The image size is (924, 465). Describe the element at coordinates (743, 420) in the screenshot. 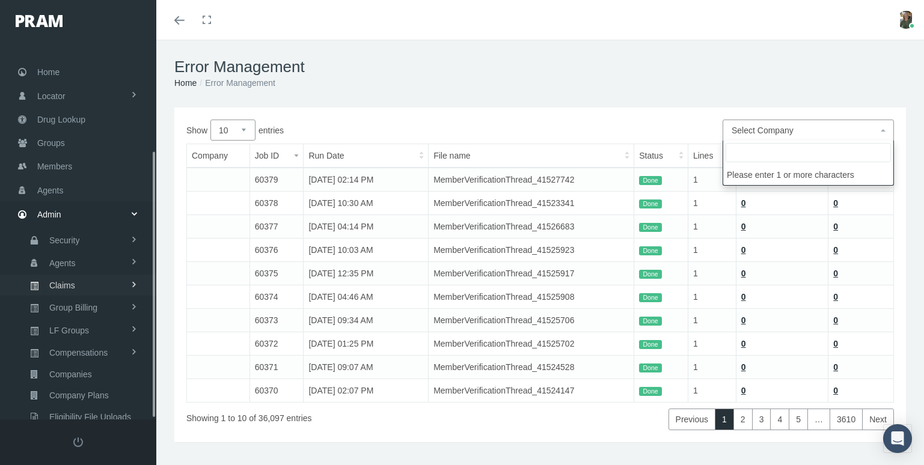

I see `a: 2` at that location.